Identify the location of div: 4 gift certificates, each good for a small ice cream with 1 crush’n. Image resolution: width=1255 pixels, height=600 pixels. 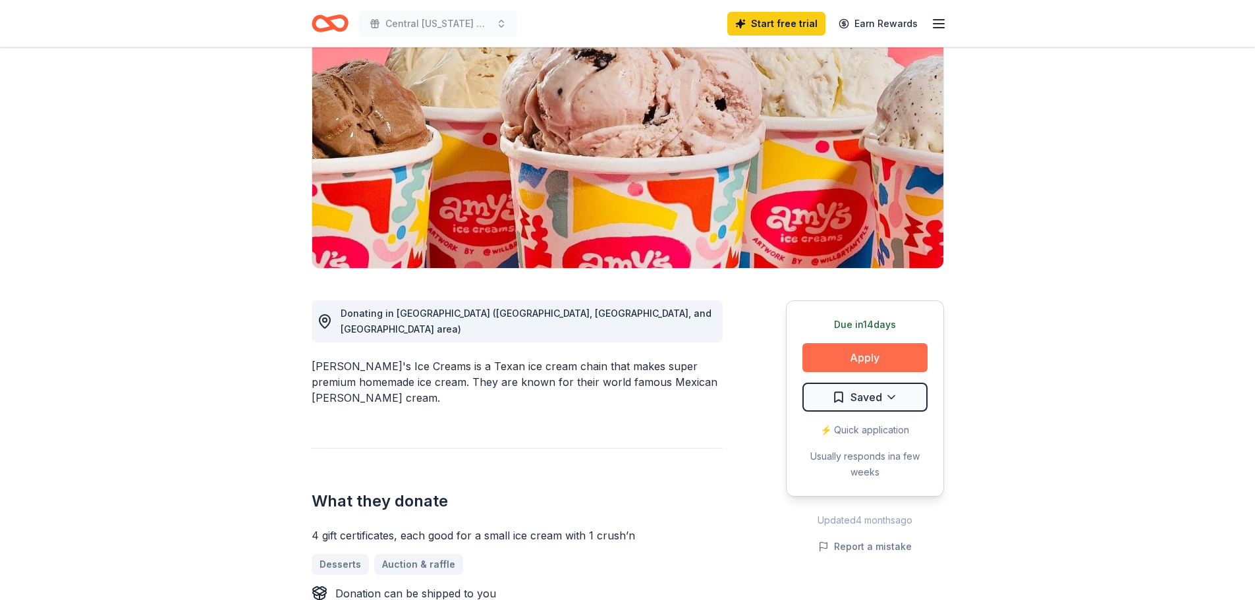
(517, 536).